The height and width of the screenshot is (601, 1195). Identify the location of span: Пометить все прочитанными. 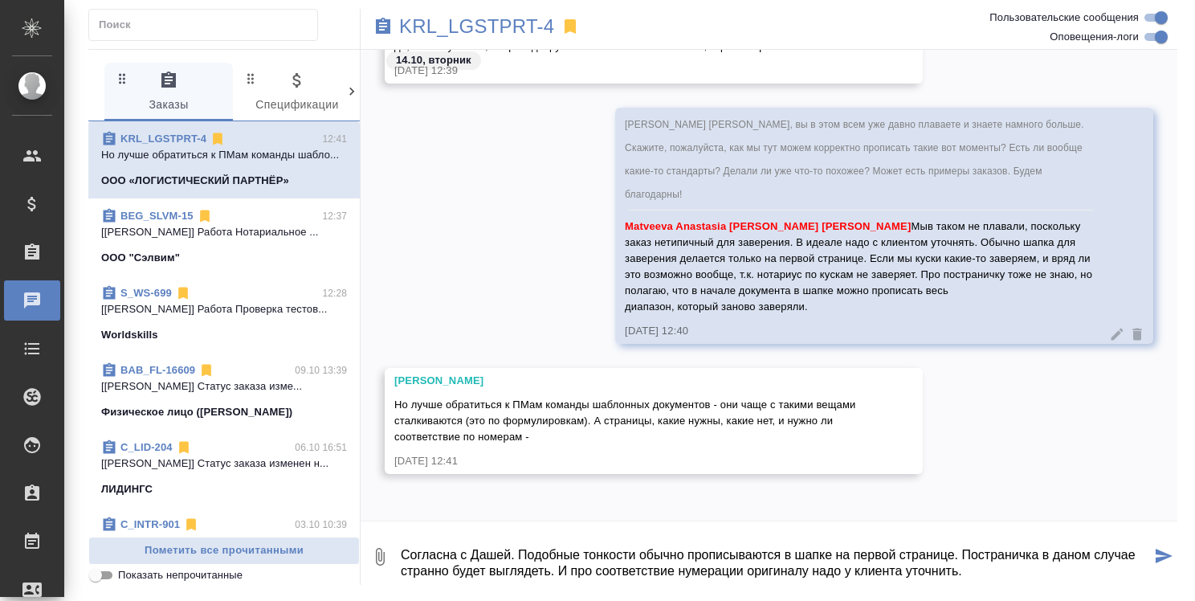
(224, 550).